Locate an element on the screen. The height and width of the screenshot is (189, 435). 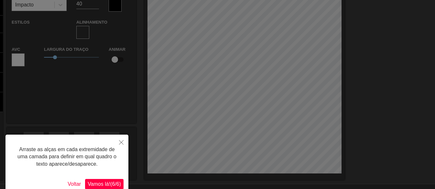
font: Arraste as alças em cada extremidade de uma camada para definir em qual quadro o texto aparece/de... is located at coordinates (67, 157).